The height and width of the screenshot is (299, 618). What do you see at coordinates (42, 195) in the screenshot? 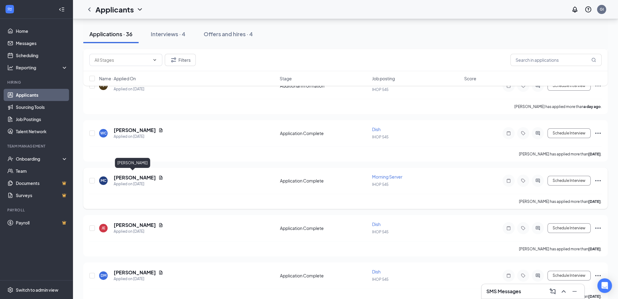
I see `a: SurveysCrown` at bounding box center [42, 195].